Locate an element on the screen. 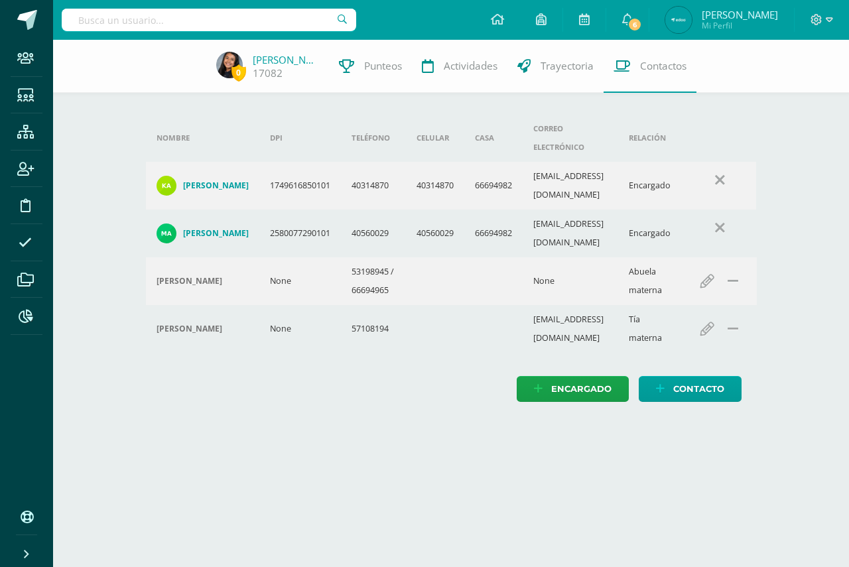 The height and width of the screenshot is (567, 849). span: 6 is located at coordinates (634, 25).